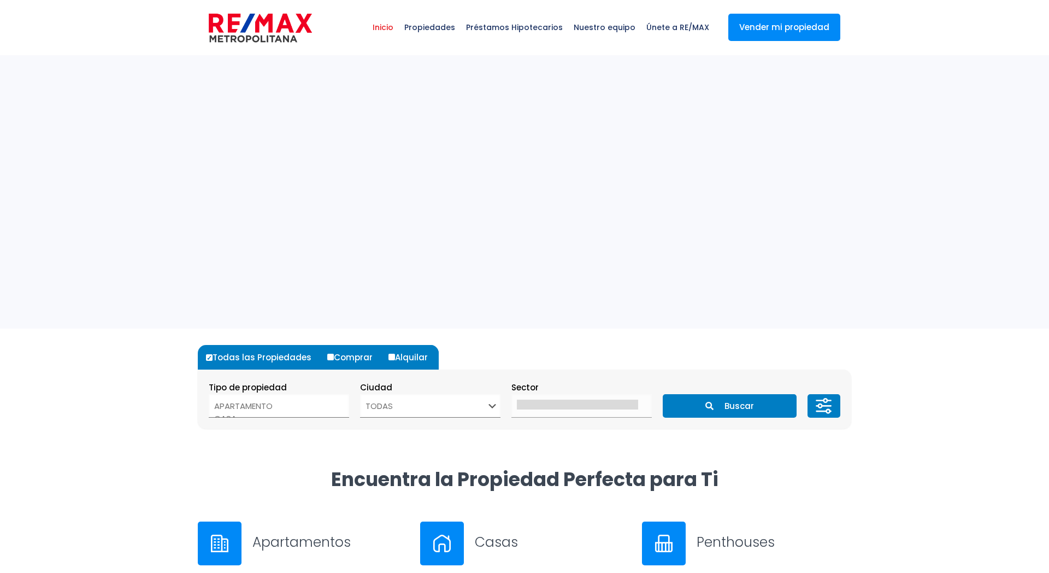 This screenshot has height=573, width=1049. Describe the element at coordinates (248, 387) in the screenshot. I see `span: Tipo de propiedad` at that location.